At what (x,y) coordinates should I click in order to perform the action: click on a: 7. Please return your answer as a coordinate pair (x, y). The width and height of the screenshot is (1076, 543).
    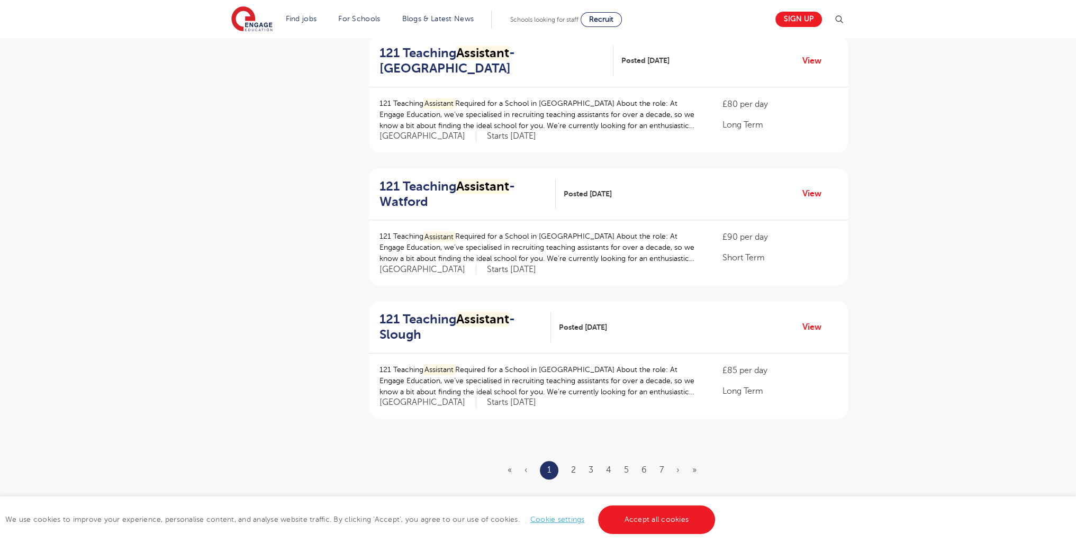
    Looking at the image, I should click on (661, 470).